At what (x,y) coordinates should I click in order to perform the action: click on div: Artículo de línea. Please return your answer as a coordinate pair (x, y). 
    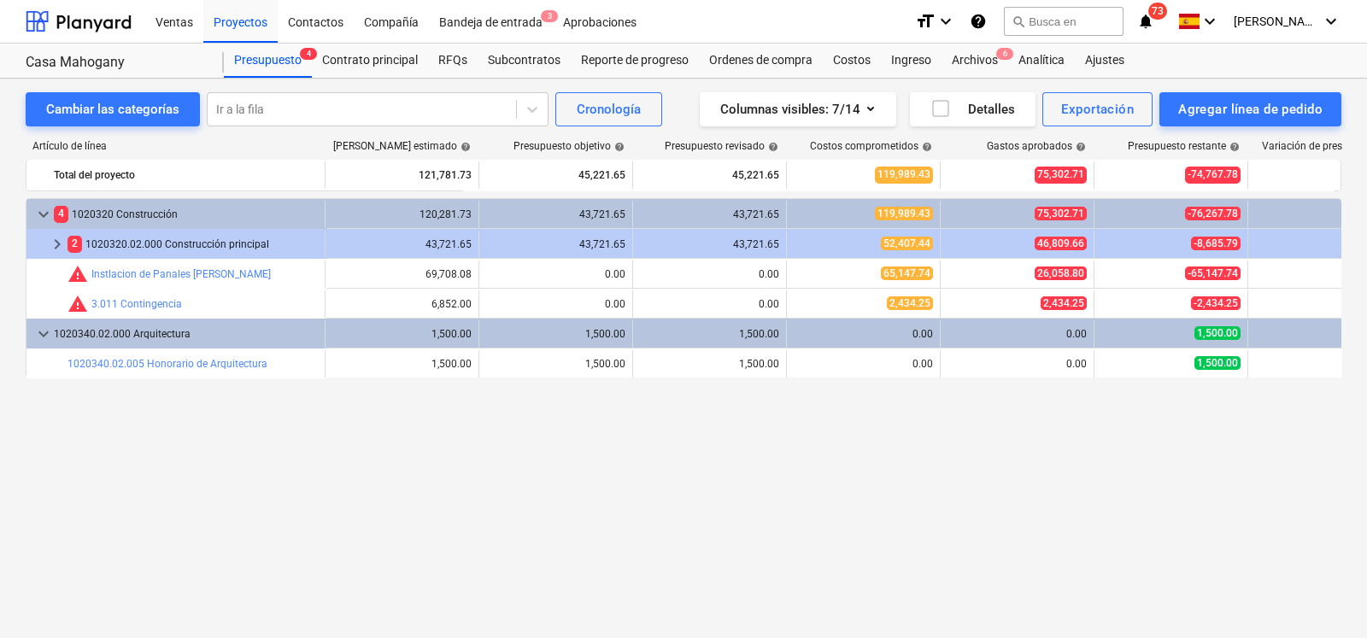
    Looking at the image, I should click on (175, 146).